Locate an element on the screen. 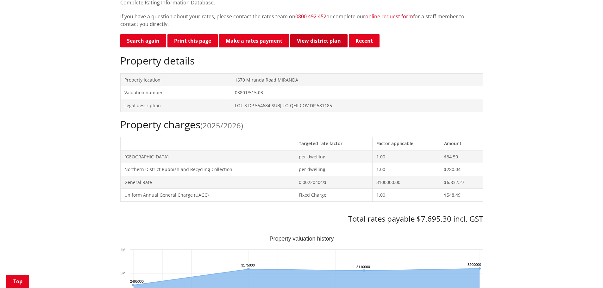 This screenshot has width=603, height=288. a: Make a rates payment is located at coordinates (254, 41).